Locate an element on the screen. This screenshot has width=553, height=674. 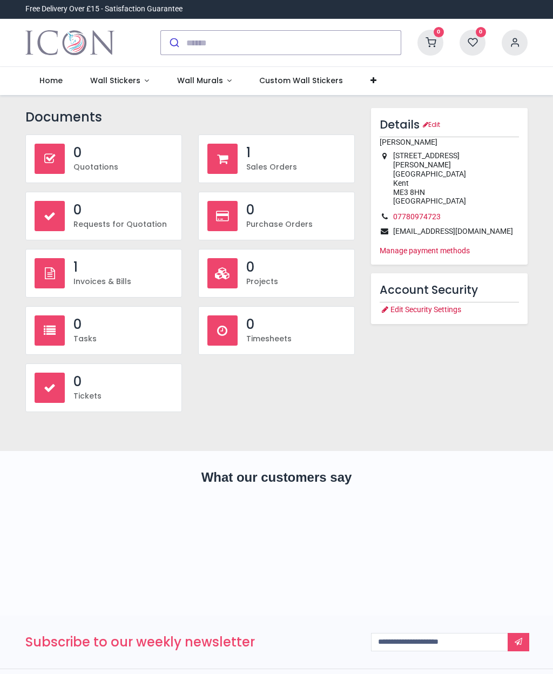
h6: Tasks is located at coordinates (123, 339).